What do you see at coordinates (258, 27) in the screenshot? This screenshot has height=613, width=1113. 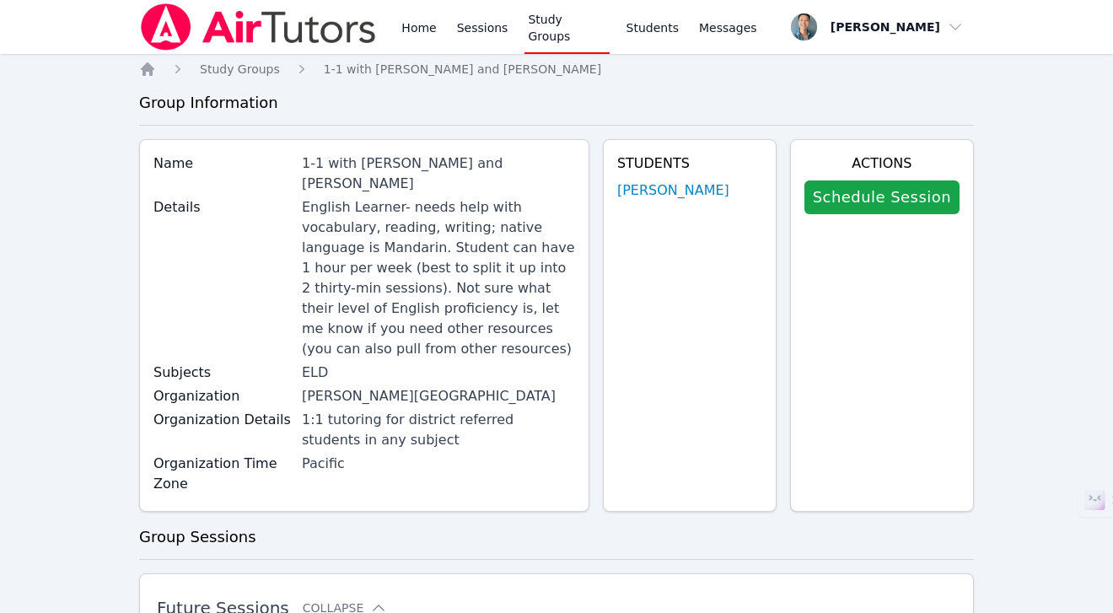 I see `img: Air Tutors` at bounding box center [258, 27].